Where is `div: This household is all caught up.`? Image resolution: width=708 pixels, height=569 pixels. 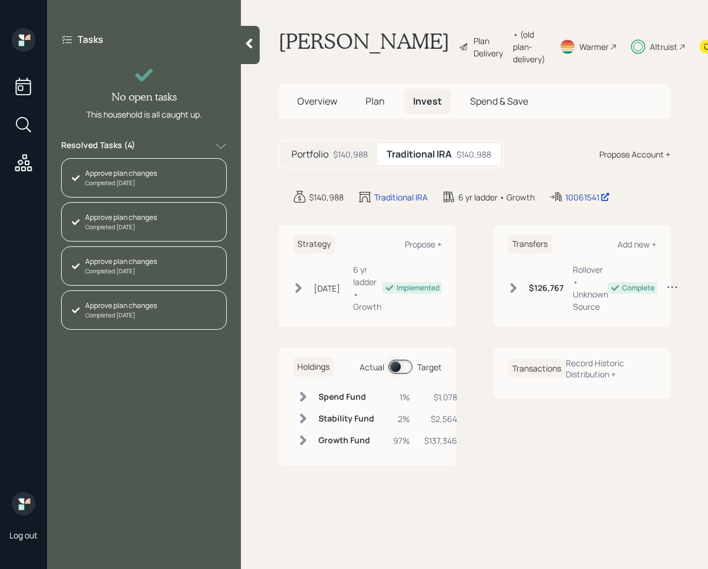 div: This household is all caught up. is located at coordinates (144, 114).